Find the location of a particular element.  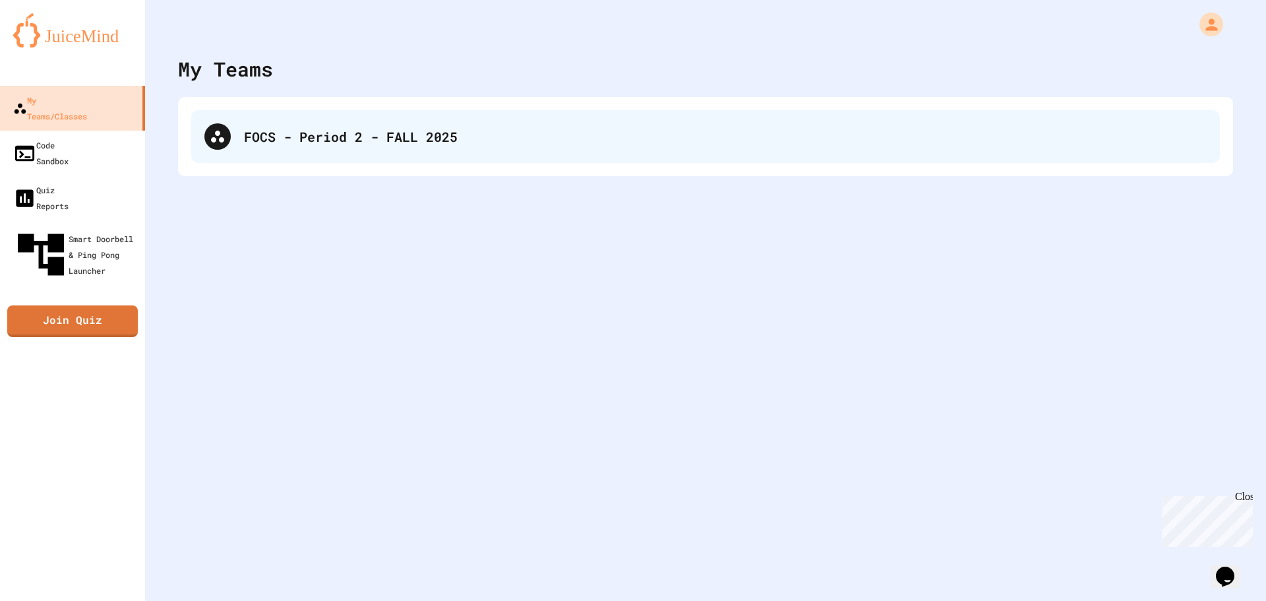

a: Join Quiz is located at coordinates (73, 321).